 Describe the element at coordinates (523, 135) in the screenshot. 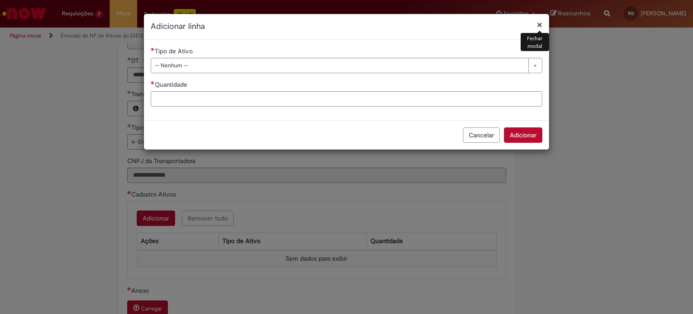

I see `button: Adicionar` at that location.